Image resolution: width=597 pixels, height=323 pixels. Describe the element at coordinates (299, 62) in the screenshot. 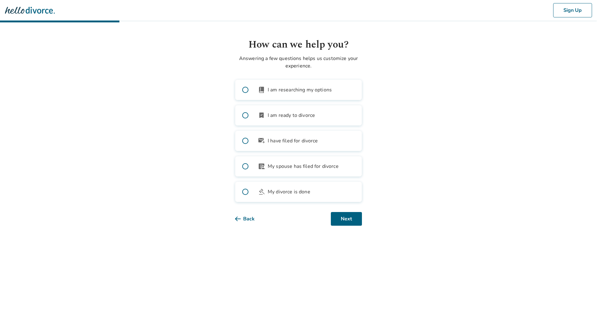

I see `p: Answering a few questions helps us customize your experience.` at that location.